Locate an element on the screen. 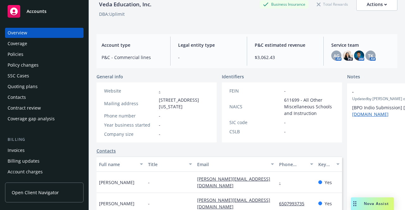 This screenshot has width=405, height=210. a: Policies is located at coordinates (44, 54).